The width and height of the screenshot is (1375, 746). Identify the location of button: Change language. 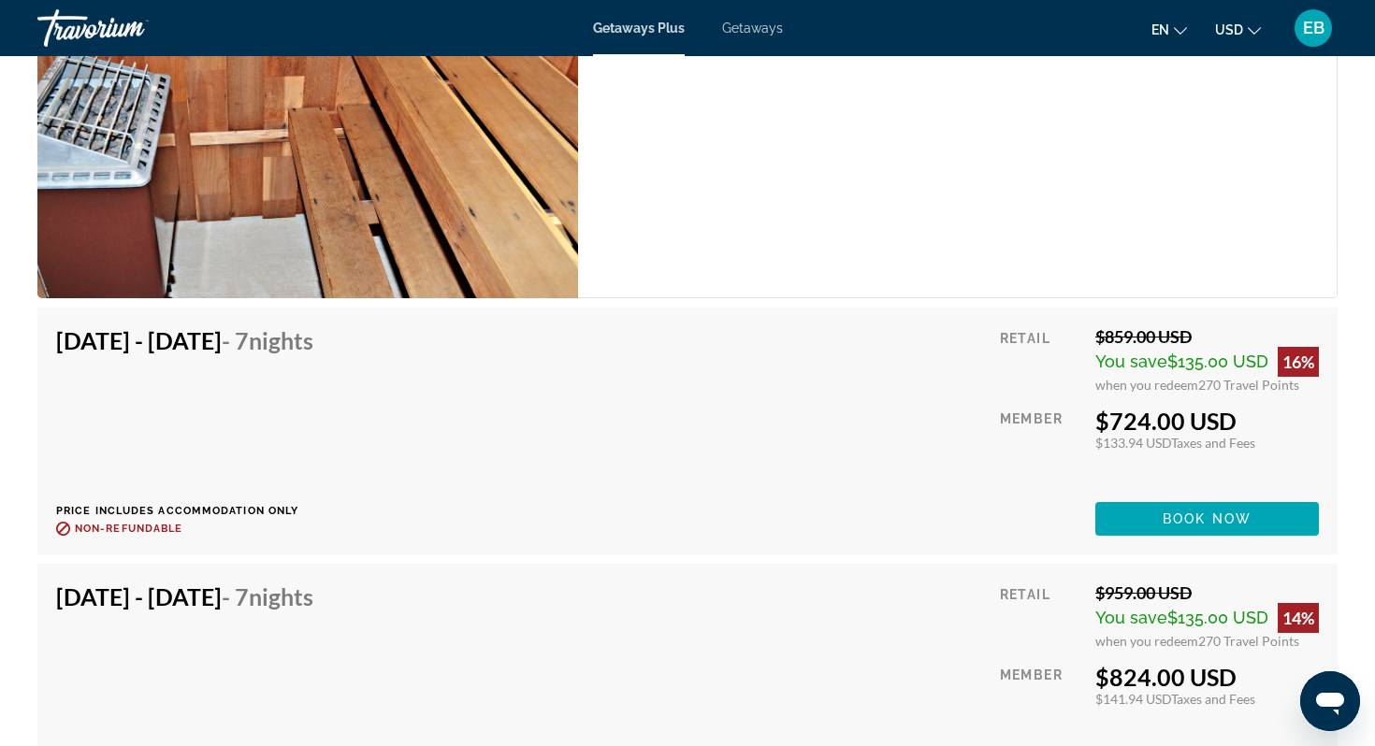
(1169, 29).